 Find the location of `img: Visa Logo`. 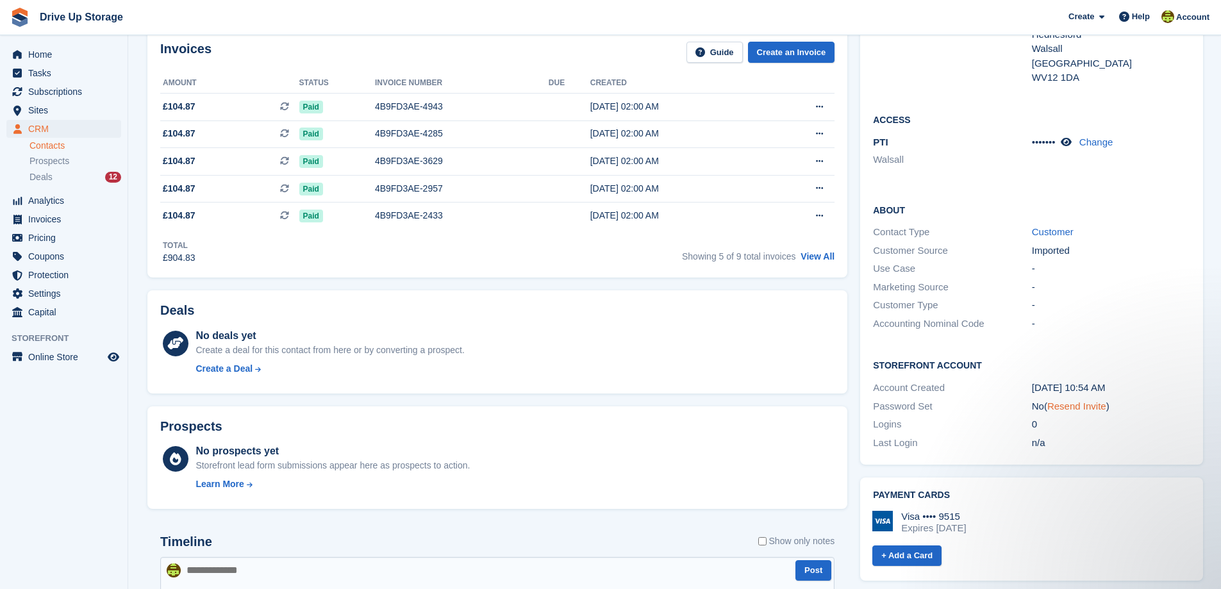

img: Visa Logo is located at coordinates (882, 521).